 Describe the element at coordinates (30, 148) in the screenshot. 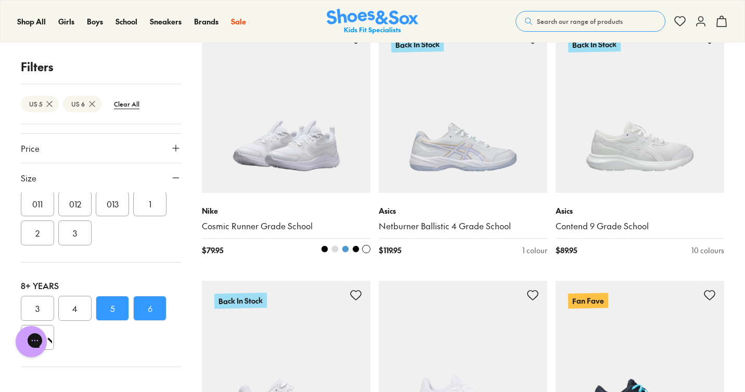

I see `span: Price` at that location.